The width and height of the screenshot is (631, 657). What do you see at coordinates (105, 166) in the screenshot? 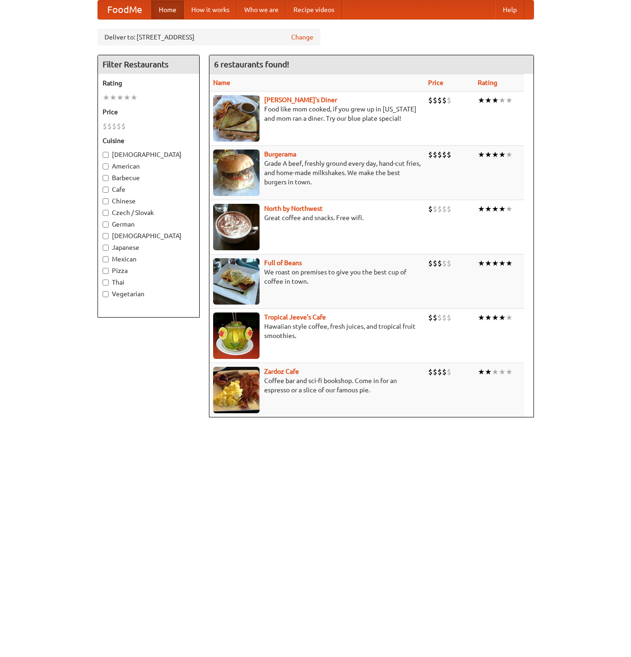
I see `input: American` at bounding box center [105, 166].